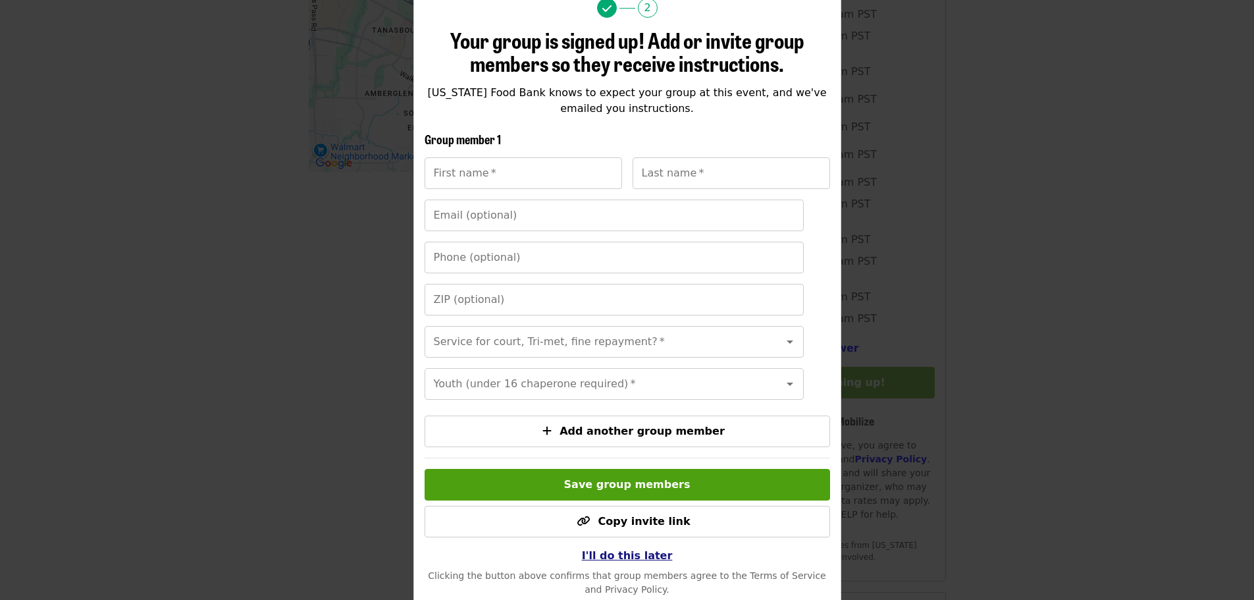  What do you see at coordinates (523, 173) in the screenshot?
I see `input: First name` at bounding box center [523, 173].